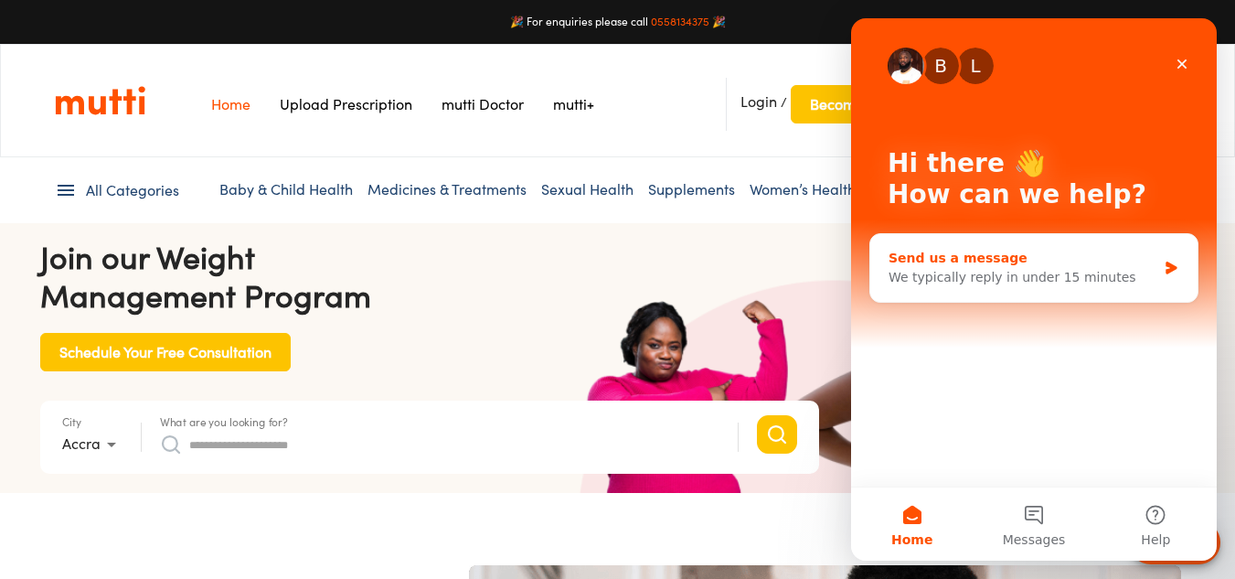  I want to click on button: Become a mutti member, so click(892, 104).